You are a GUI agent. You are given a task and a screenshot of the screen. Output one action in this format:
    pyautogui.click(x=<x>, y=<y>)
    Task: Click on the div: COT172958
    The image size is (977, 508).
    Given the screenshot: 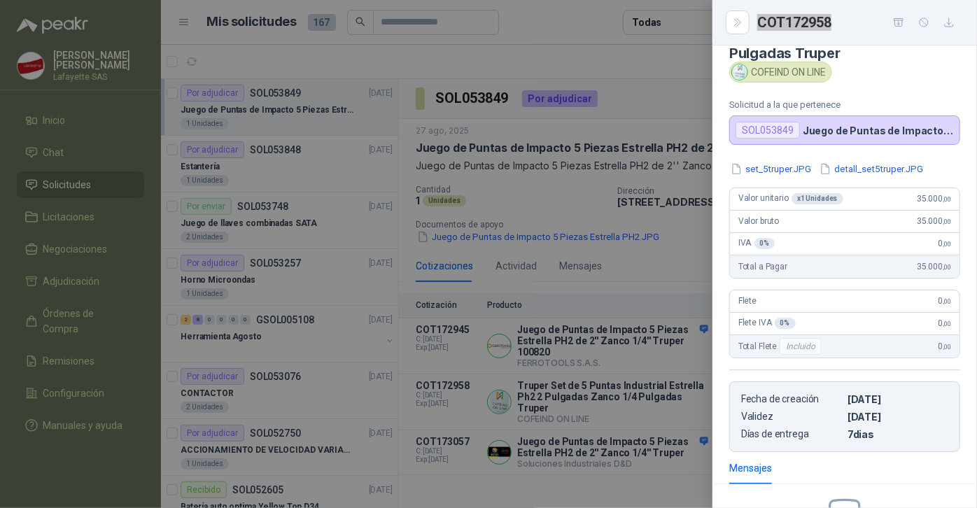 What is the action you would take?
    pyautogui.click(x=859, y=22)
    